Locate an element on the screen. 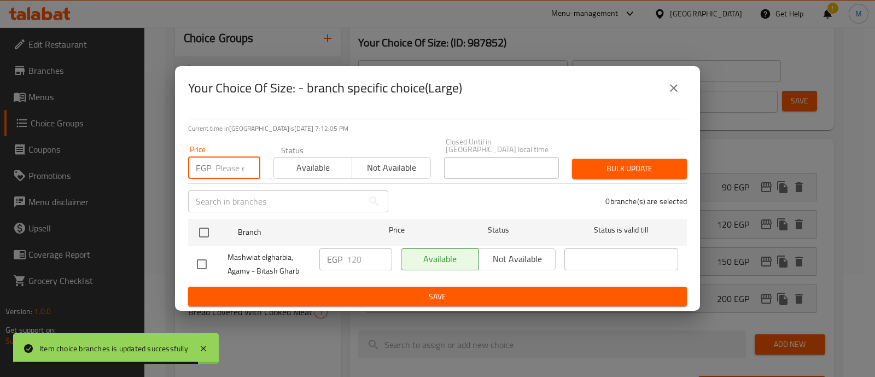 The image size is (875, 377). span: Save is located at coordinates (437, 296).